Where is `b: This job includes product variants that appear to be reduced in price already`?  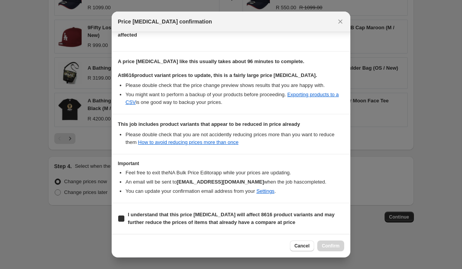
b: This job includes product variants that appear to be reduced in price already is located at coordinates (209, 124).